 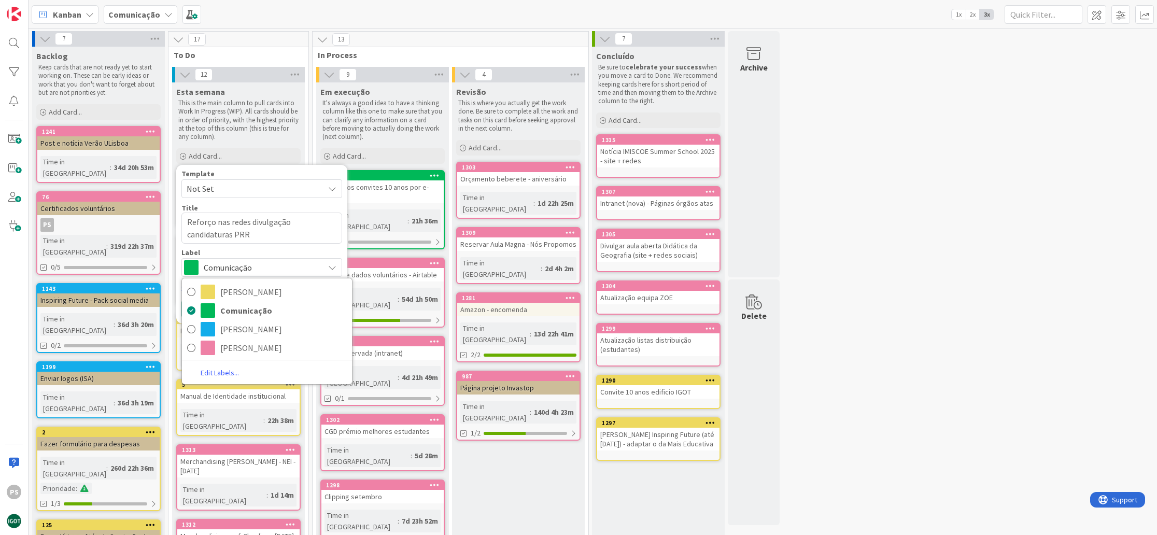 I want to click on div: 5Manual de Identidade institucional, so click(x=238, y=391).